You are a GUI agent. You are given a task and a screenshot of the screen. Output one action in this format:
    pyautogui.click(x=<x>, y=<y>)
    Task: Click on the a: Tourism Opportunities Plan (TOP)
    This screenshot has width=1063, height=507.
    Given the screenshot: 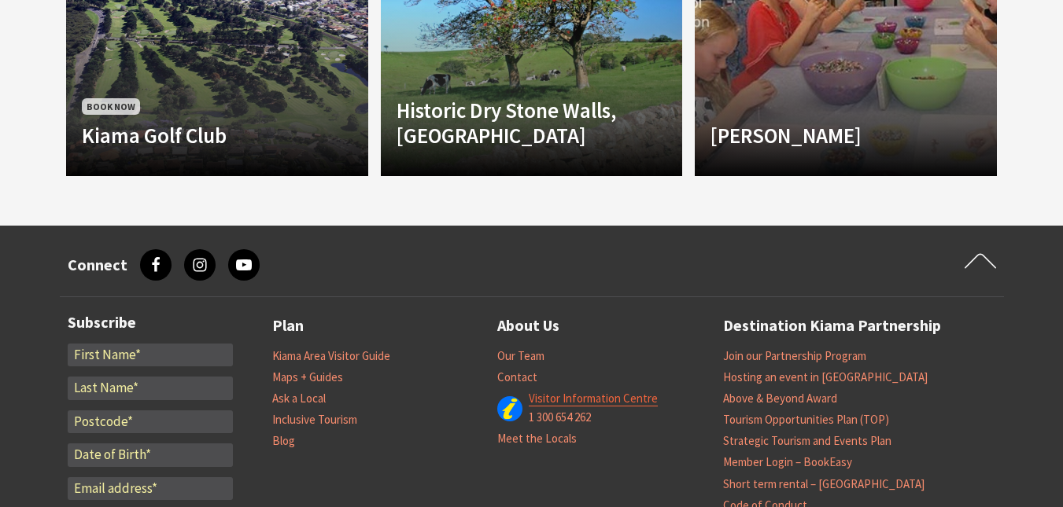 What is the action you would take?
    pyautogui.click(x=805, y=420)
    